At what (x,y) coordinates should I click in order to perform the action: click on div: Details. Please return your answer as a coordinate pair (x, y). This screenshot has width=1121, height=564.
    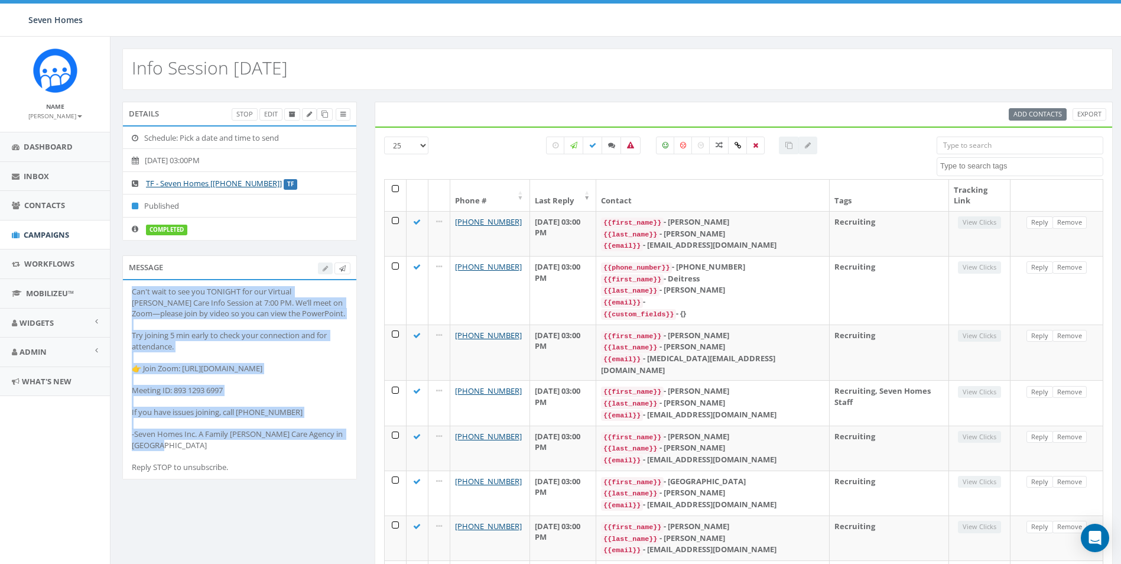
    Looking at the image, I should click on (239, 113).